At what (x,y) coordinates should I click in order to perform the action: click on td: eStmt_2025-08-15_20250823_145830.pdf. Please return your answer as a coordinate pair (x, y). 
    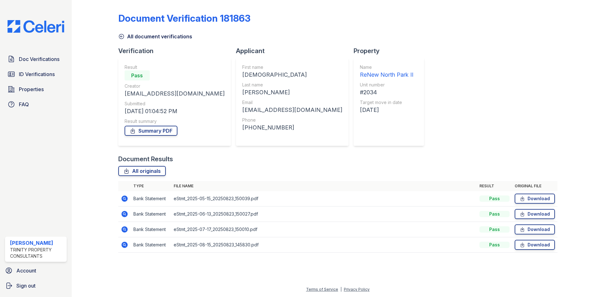
    Looking at the image, I should click on (324, 245).